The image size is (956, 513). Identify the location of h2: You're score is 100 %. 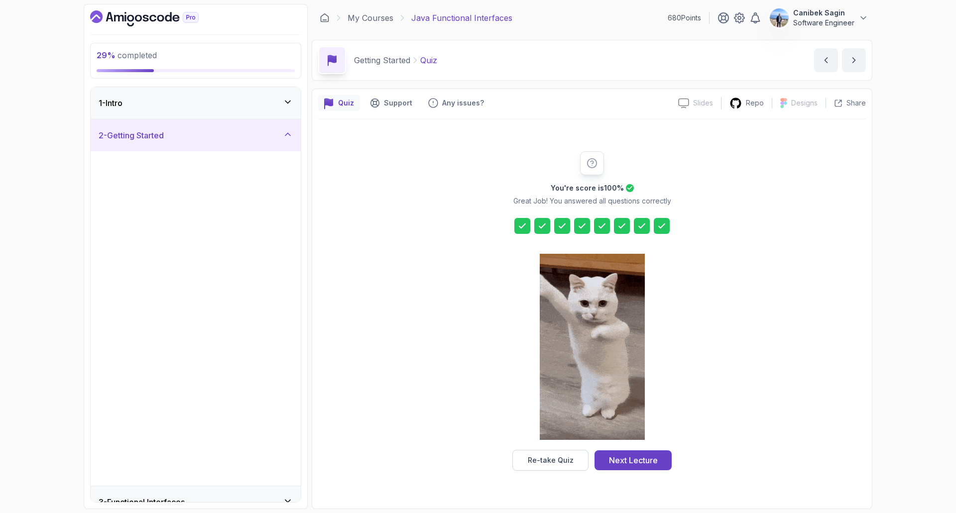
(587, 188).